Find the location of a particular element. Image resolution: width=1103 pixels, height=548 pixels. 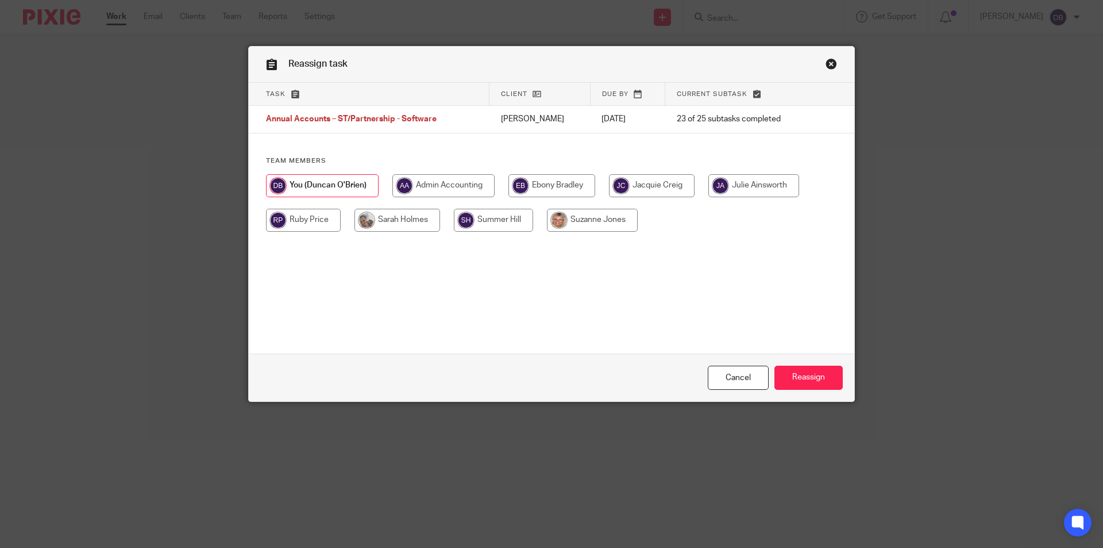

span: Task is located at coordinates (276, 94).